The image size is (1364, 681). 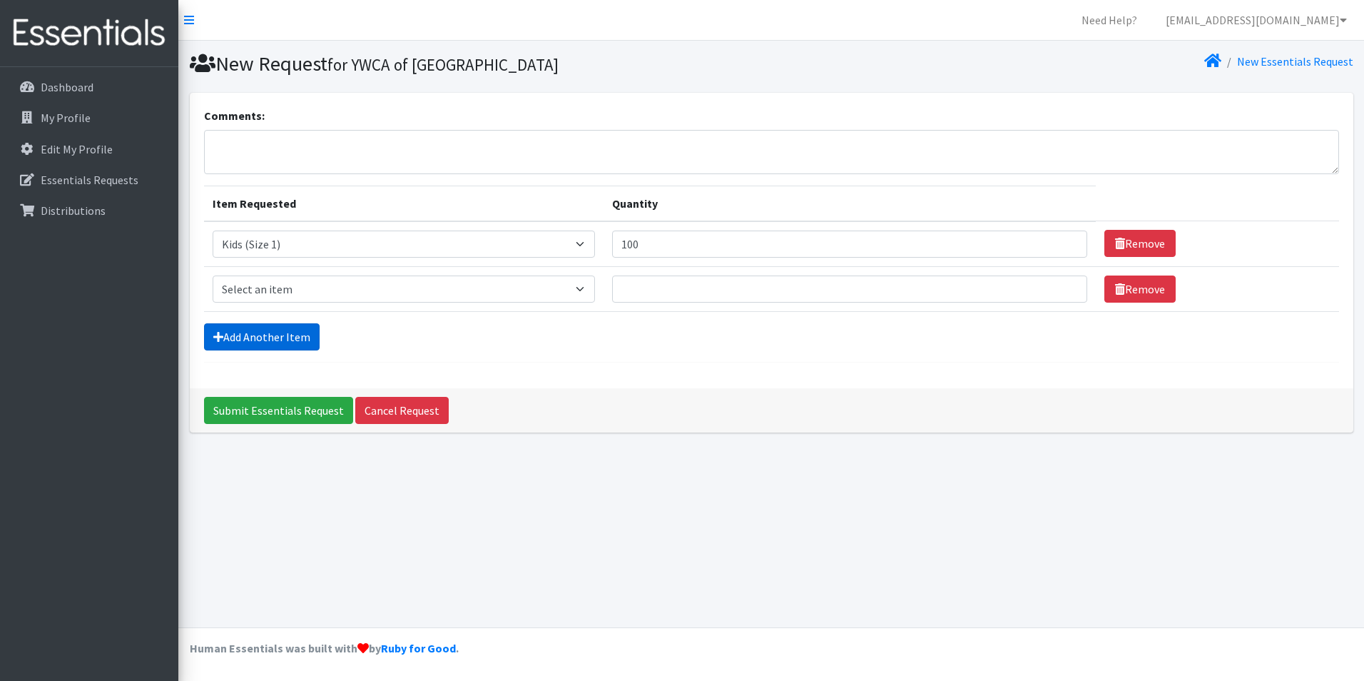 I want to click on p: Edit My Profile, so click(x=76, y=149).